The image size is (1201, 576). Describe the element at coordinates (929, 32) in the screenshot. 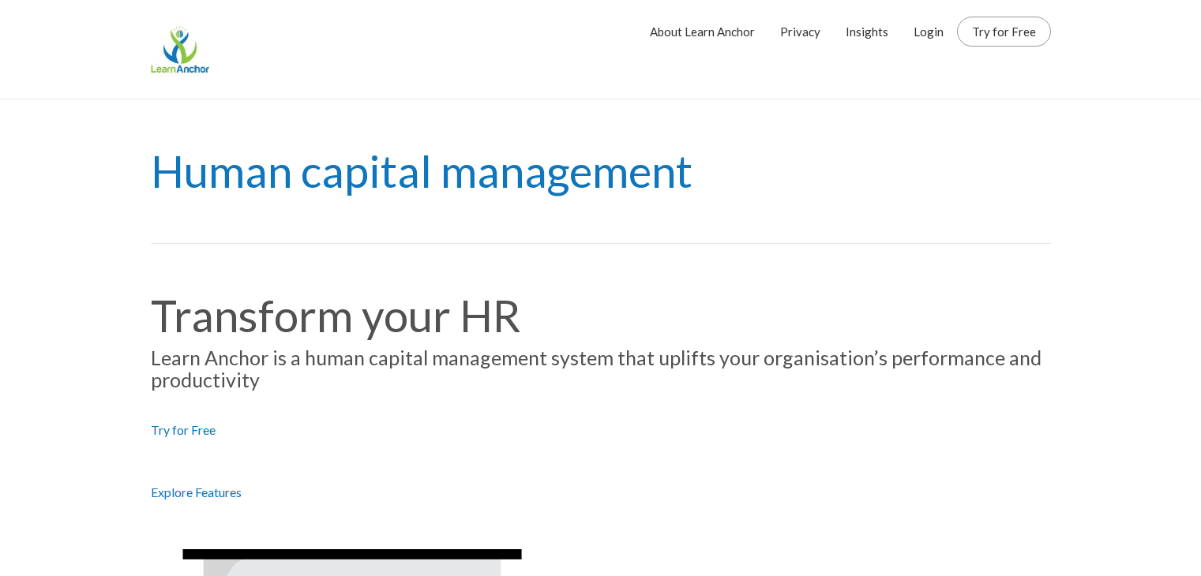

I see `a: Login` at that location.